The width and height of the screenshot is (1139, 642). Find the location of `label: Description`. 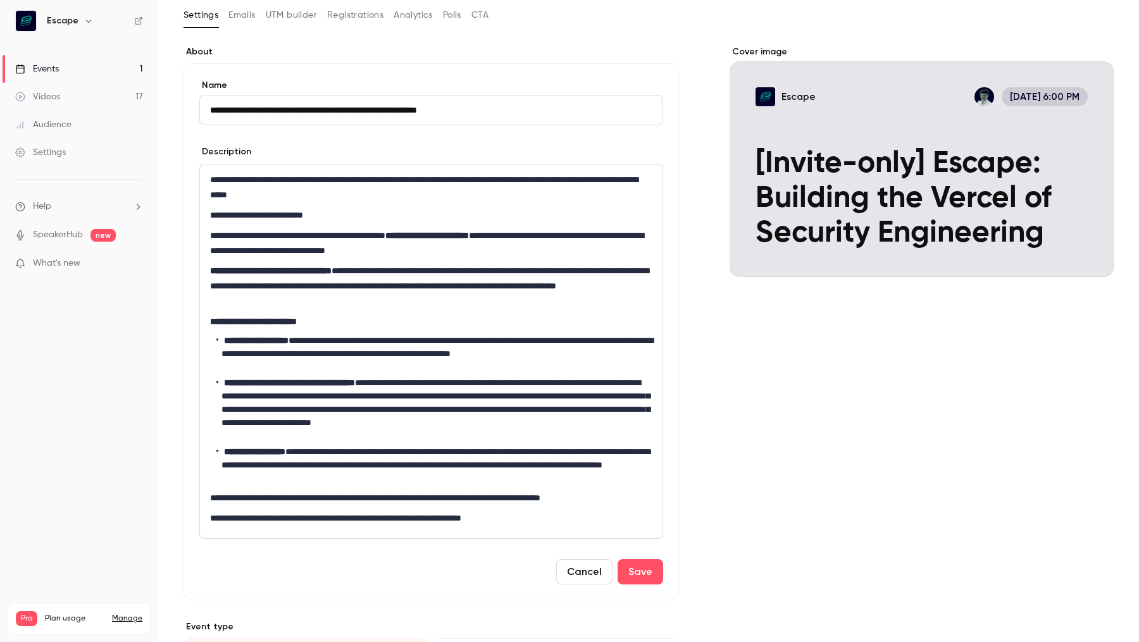

label: Description is located at coordinates (225, 152).